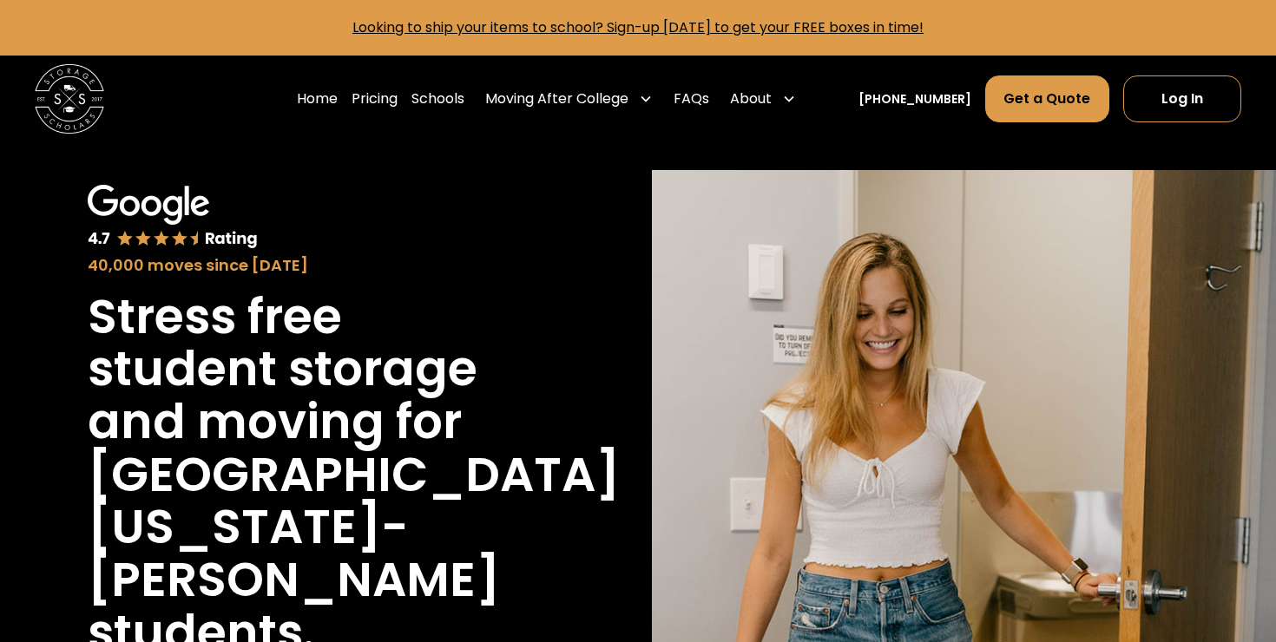 The image size is (1276, 642). I want to click on a: Home, so click(317, 99).